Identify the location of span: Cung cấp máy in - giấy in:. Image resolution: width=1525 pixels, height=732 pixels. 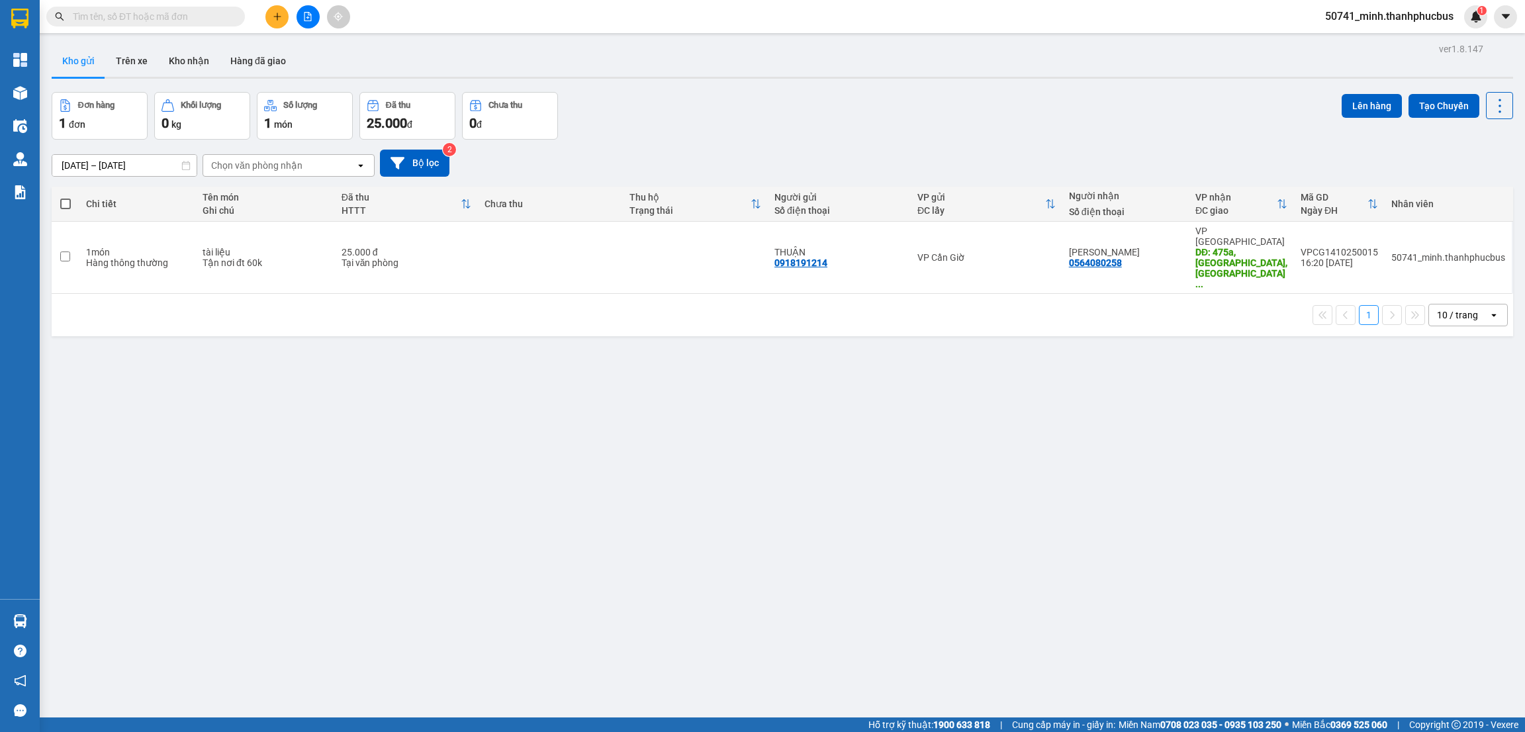
(1063, 725).